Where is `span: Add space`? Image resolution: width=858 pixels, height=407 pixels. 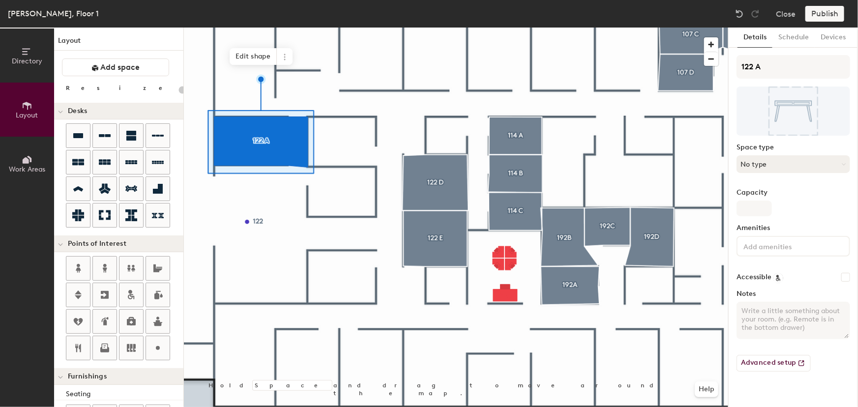
span: Add space is located at coordinates (120, 67).